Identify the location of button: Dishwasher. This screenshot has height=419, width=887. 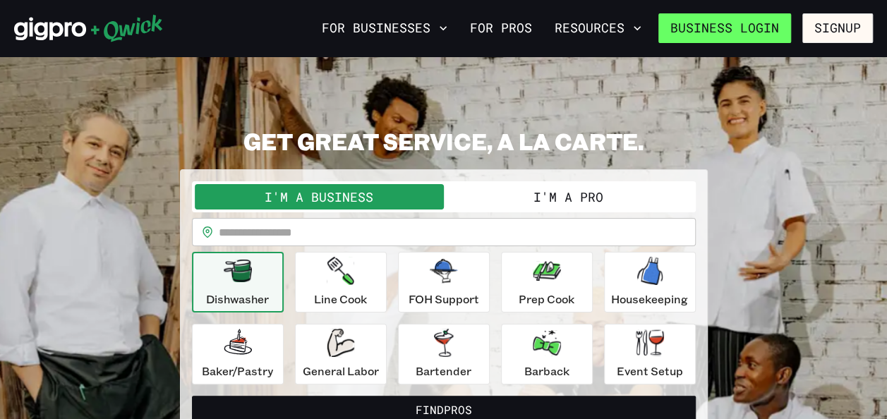
(238, 282).